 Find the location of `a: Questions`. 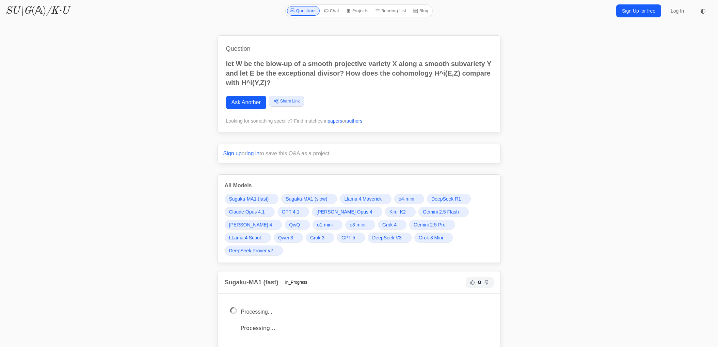

a: Questions is located at coordinates (303, 11).